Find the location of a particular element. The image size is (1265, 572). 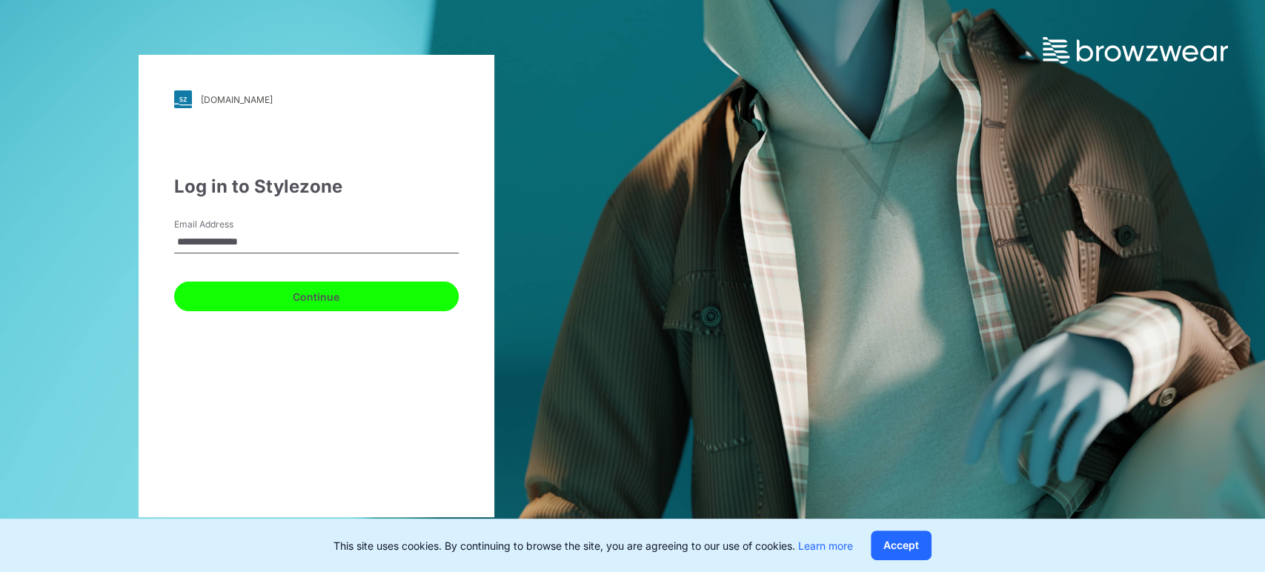

p: This site uses cookies. By continuing to browse the site, you are agreeing to our use of cookies. is located at coordinates (593, 545).